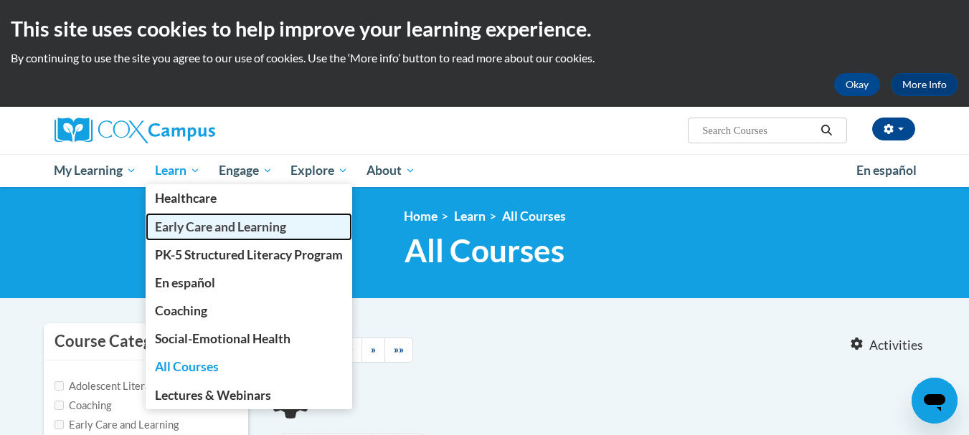  Describe the element at coordinates (391, 171) in the screenshot. I see `span: About` at that location.